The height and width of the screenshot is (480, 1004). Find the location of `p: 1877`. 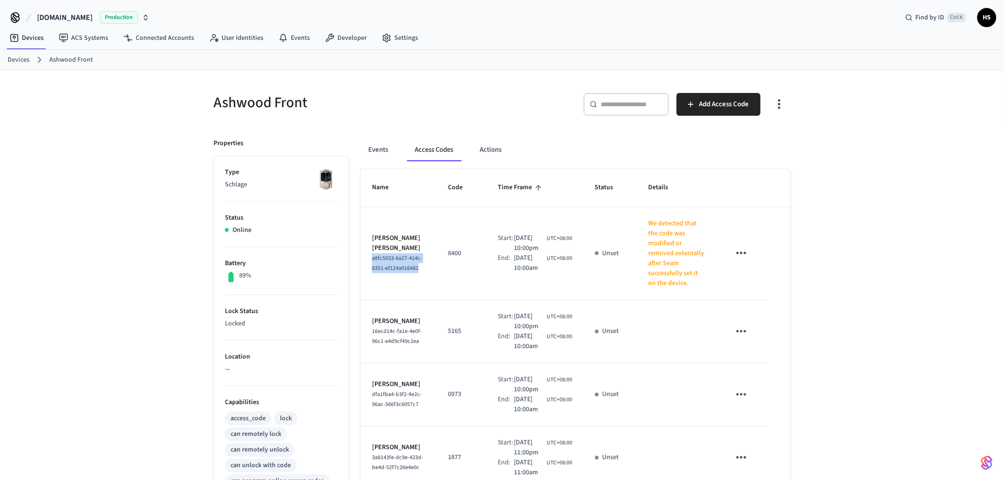

p: 1877 is located at coordinates (462, 457).